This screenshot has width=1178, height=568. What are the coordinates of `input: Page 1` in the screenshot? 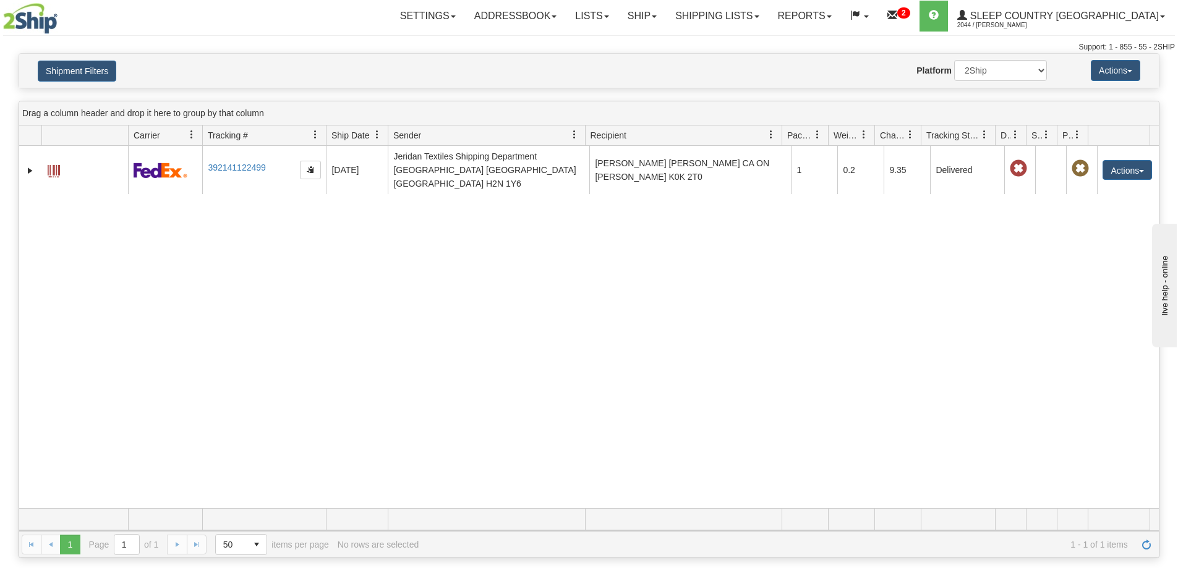 It's located at (127, 545).